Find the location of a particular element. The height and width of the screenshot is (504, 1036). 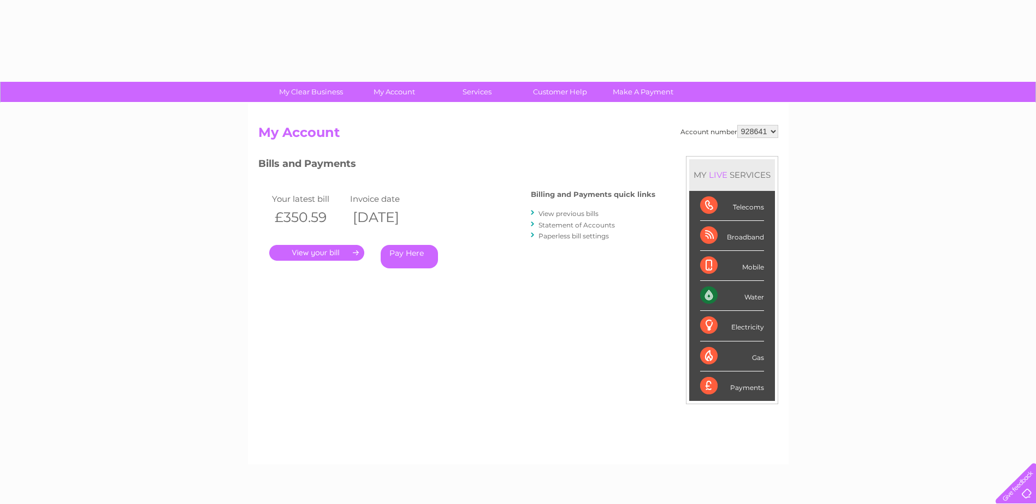

h4: Billing and Payments quick links is located at coordinates (593, 194).